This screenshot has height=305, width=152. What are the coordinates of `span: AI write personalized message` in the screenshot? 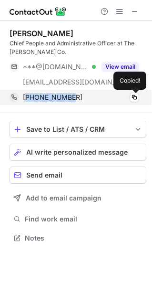 It's located at (77, 152).